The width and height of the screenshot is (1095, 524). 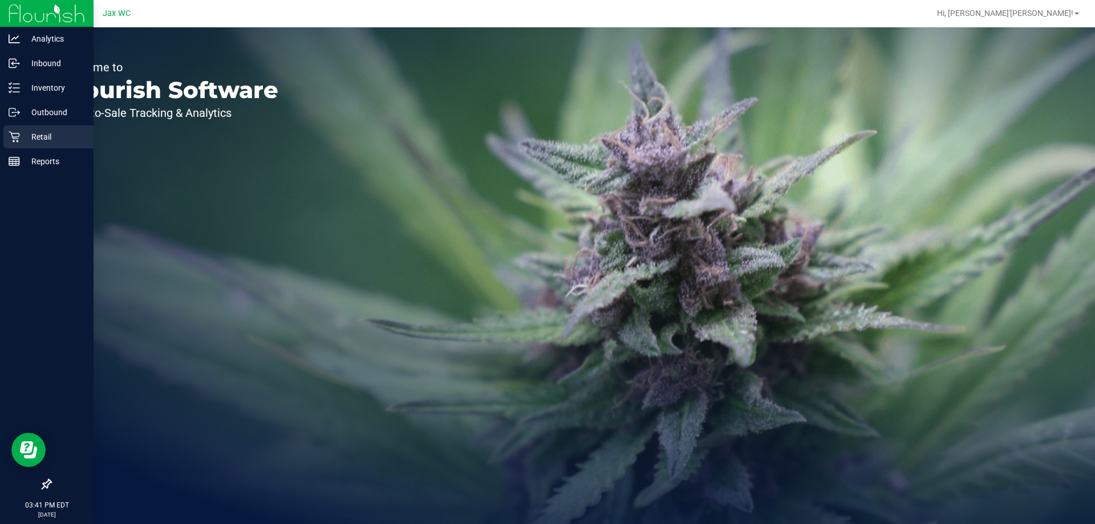 What do you see at coordinates (170, 113) in the screenshot?
I see `p: Seed-to-Sale Tracking & Analytics` at bounding box center [170, 113].